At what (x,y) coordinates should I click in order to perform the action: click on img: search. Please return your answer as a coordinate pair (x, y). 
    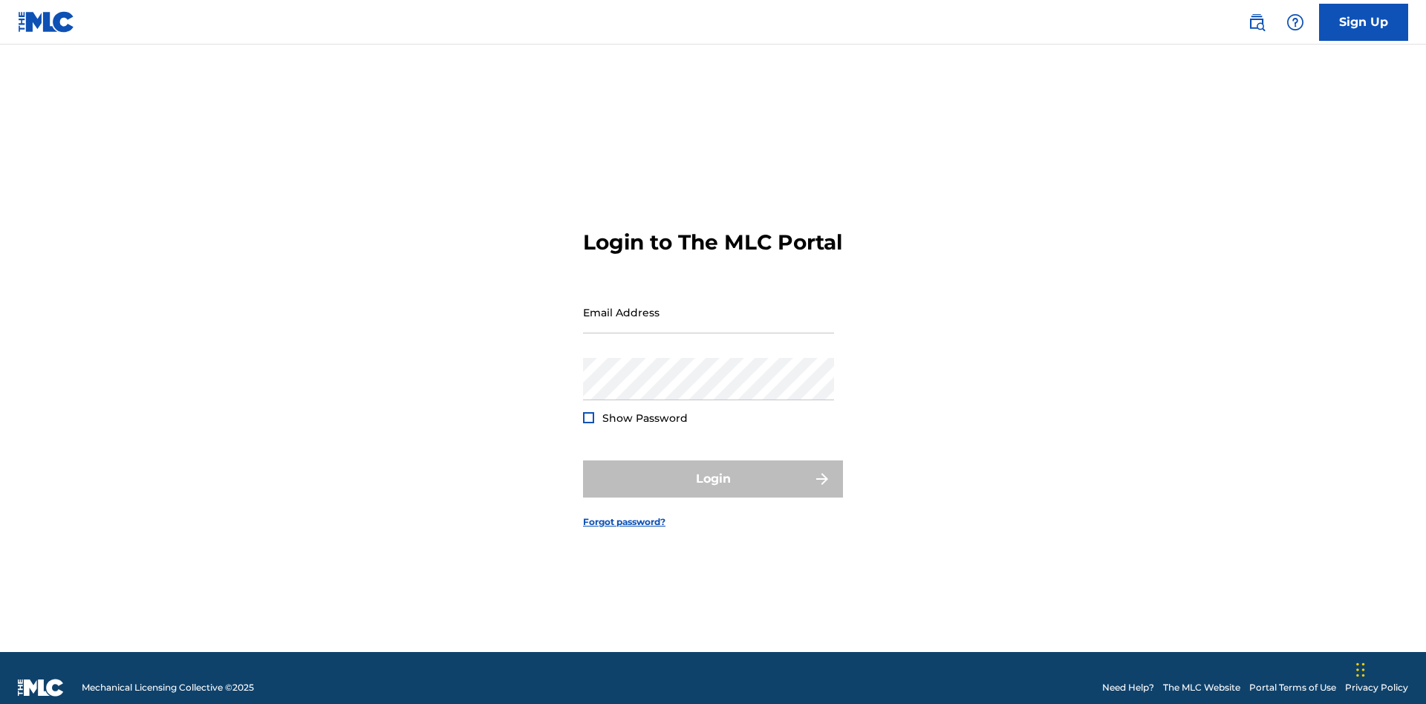
    Looking at the image, I should click on (1256, 22).